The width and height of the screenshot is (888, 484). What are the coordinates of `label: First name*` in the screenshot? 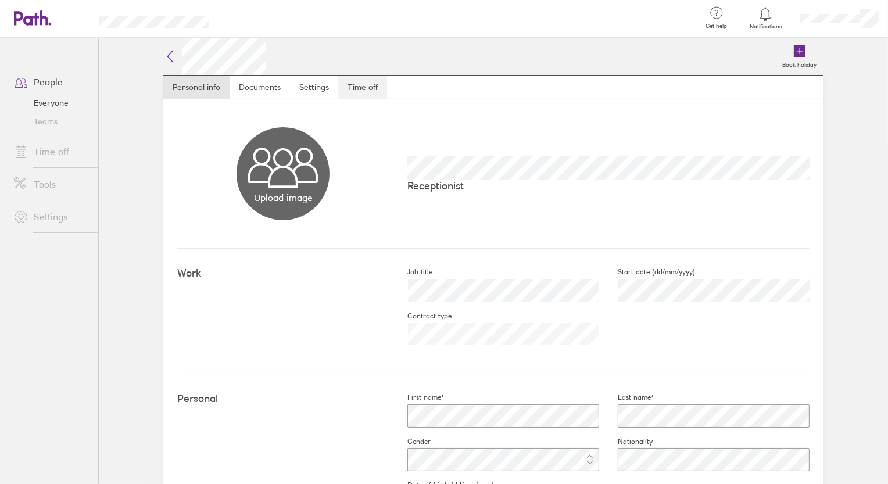 It's located at (416, 398).